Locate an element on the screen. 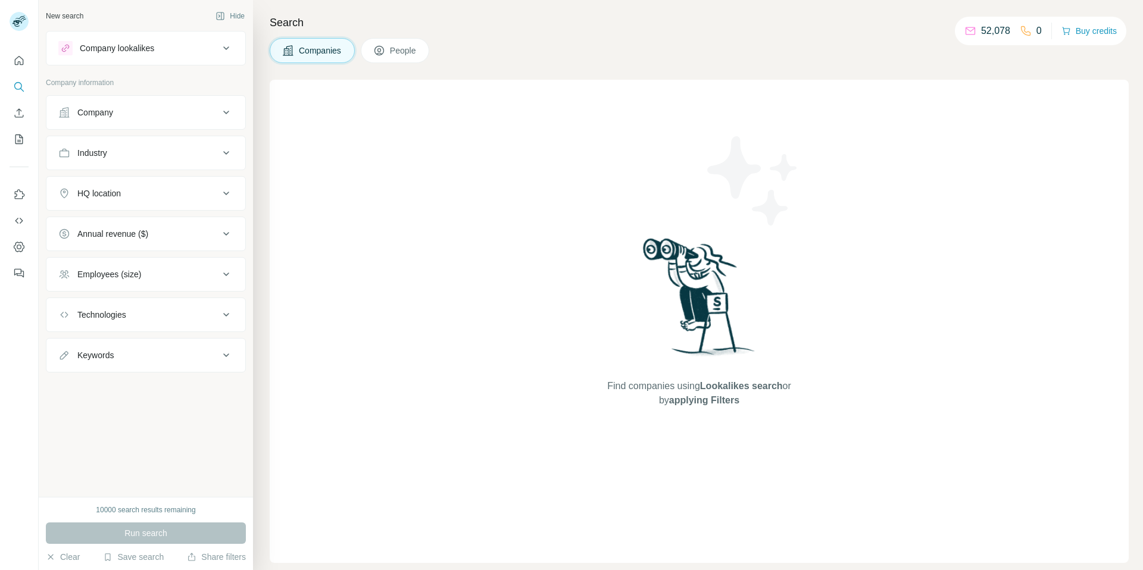 Image resolution: width=1143 pixels, height=570 pixels. span: applying Filters is located at coordinates (704, 400).